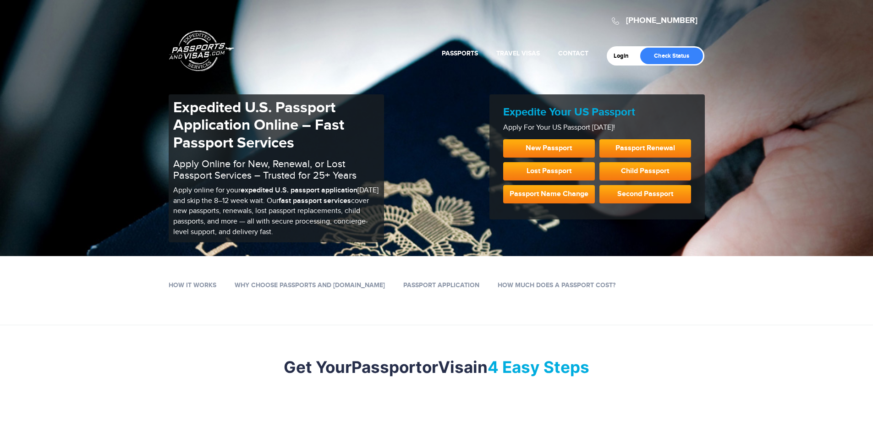 Image resolution: width=873 pixels, height=421 pixels. I want to click on a: Login, so click(624, 56).